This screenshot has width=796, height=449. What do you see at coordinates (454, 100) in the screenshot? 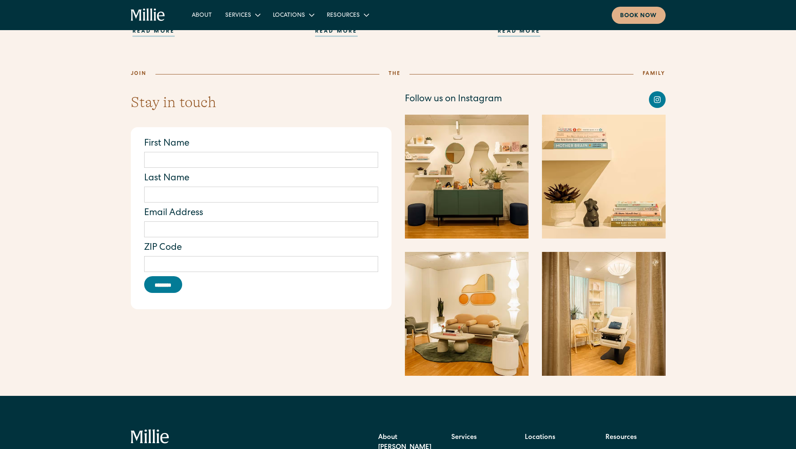
I see `p: Follow us on Instagram` at bounding box center [454, 100].